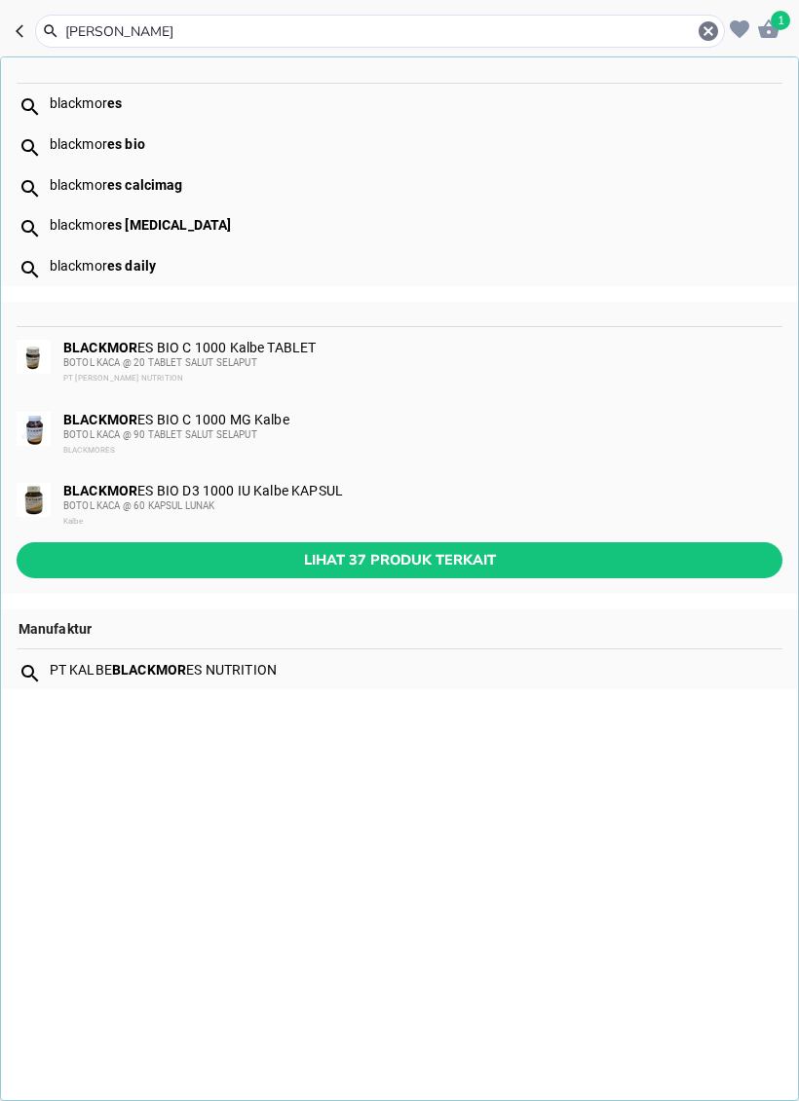 Image resolution: width=799 pixels, height=1101 pixels. I want to click on div: Manufaktur, so click(399, 629).